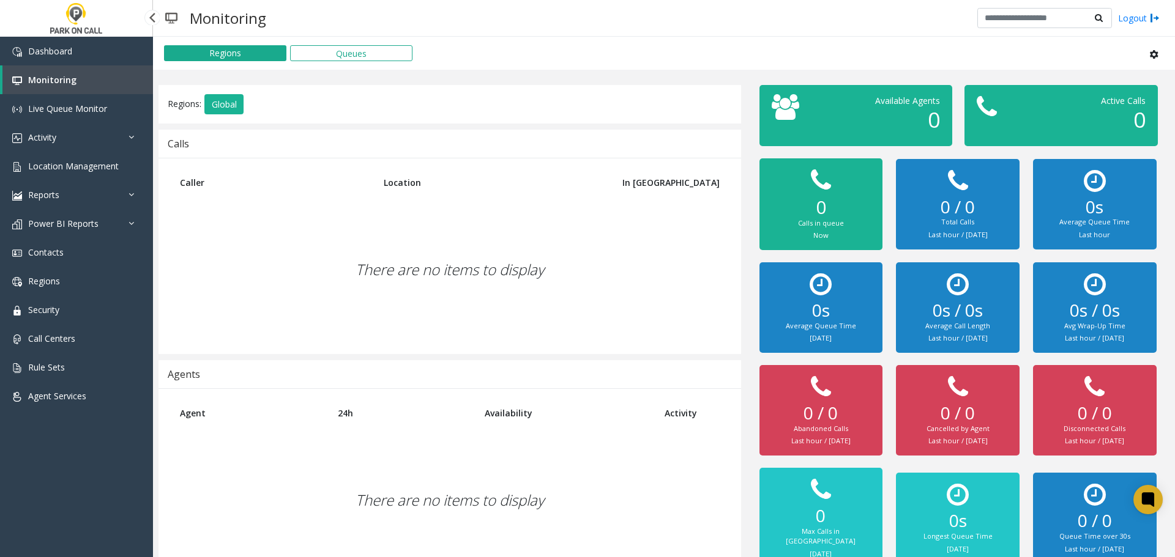 The height and width of the screenshot is (557, 1175). What do you see at coordinates (63, 223) in the screenshot?
I see `span: Power BI Reports` at bounding box center [63, 223].